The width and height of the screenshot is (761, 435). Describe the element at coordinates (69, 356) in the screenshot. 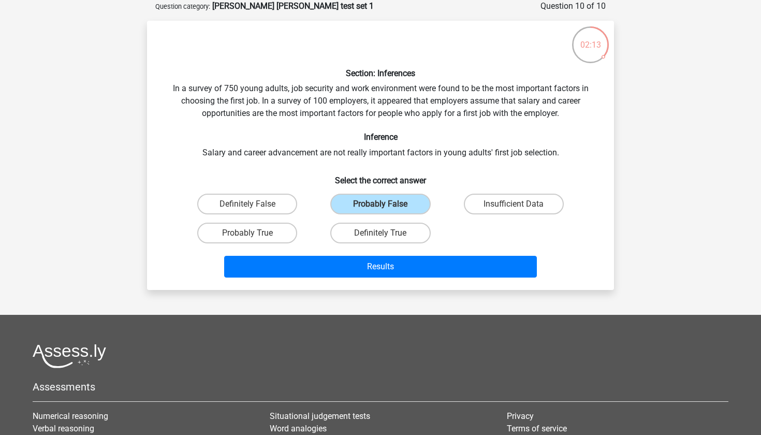

I see `img: Assessly logo` at that location.